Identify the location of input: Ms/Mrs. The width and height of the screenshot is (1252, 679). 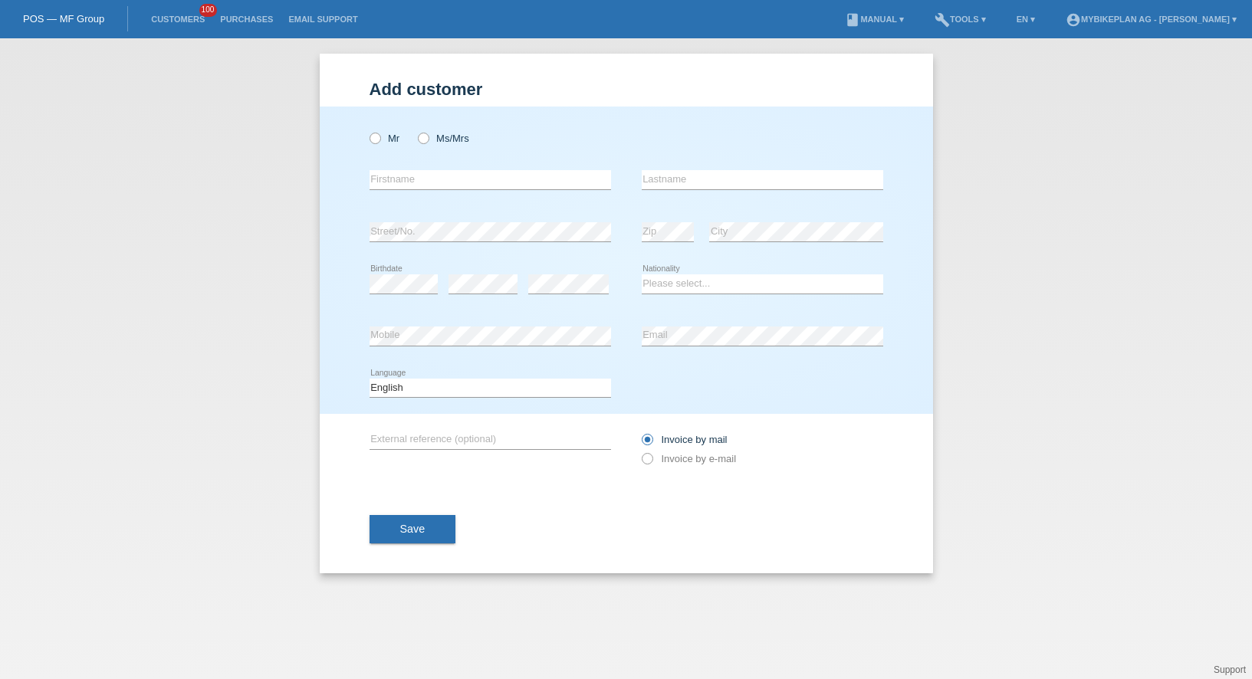
(422, 137).